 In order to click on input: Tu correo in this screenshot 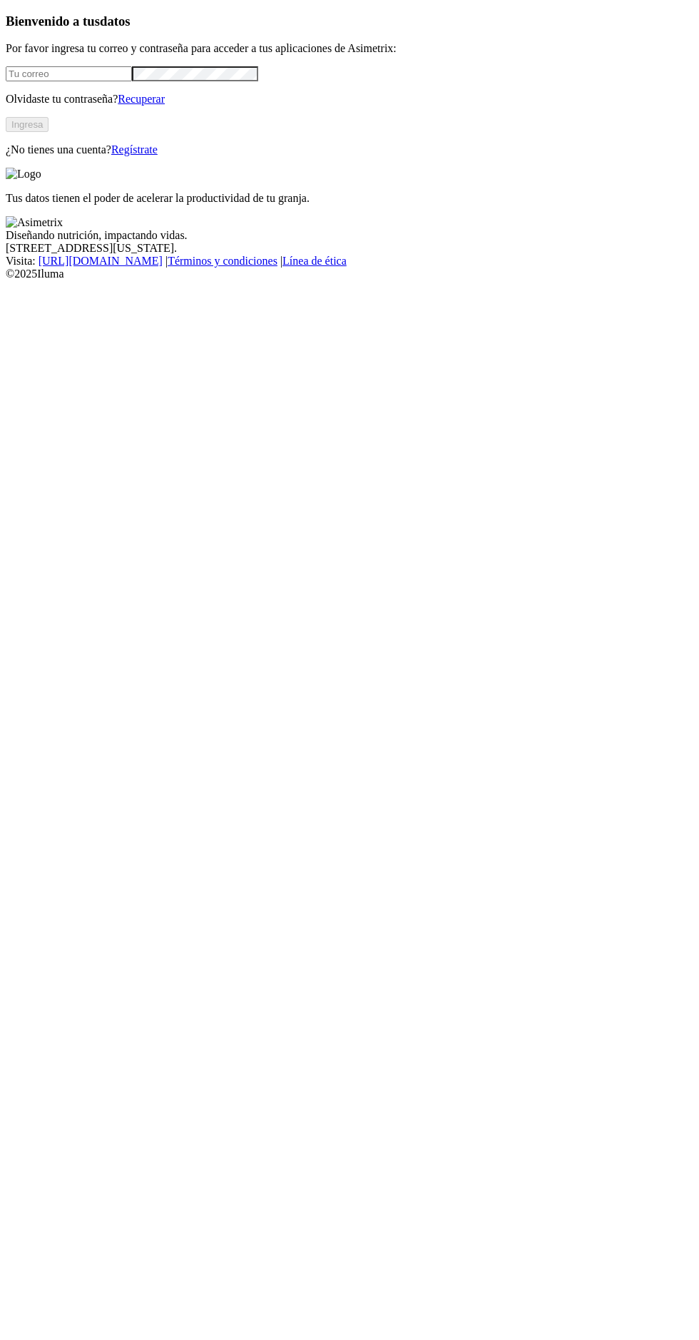, I will do `click(68, 73)`.